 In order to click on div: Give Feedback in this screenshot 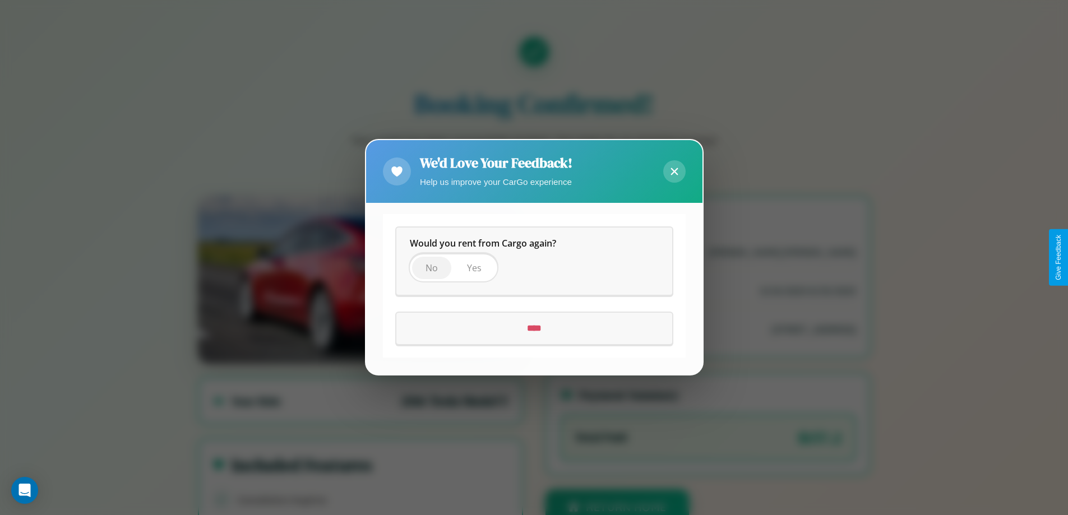, I will do `click(1058, 257)`.